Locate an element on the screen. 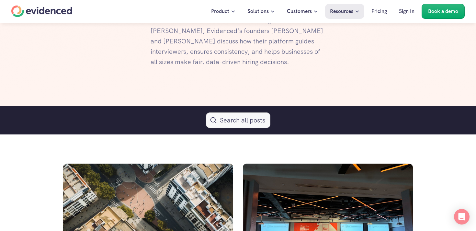  p: Product is located at coordinates (220, 11).